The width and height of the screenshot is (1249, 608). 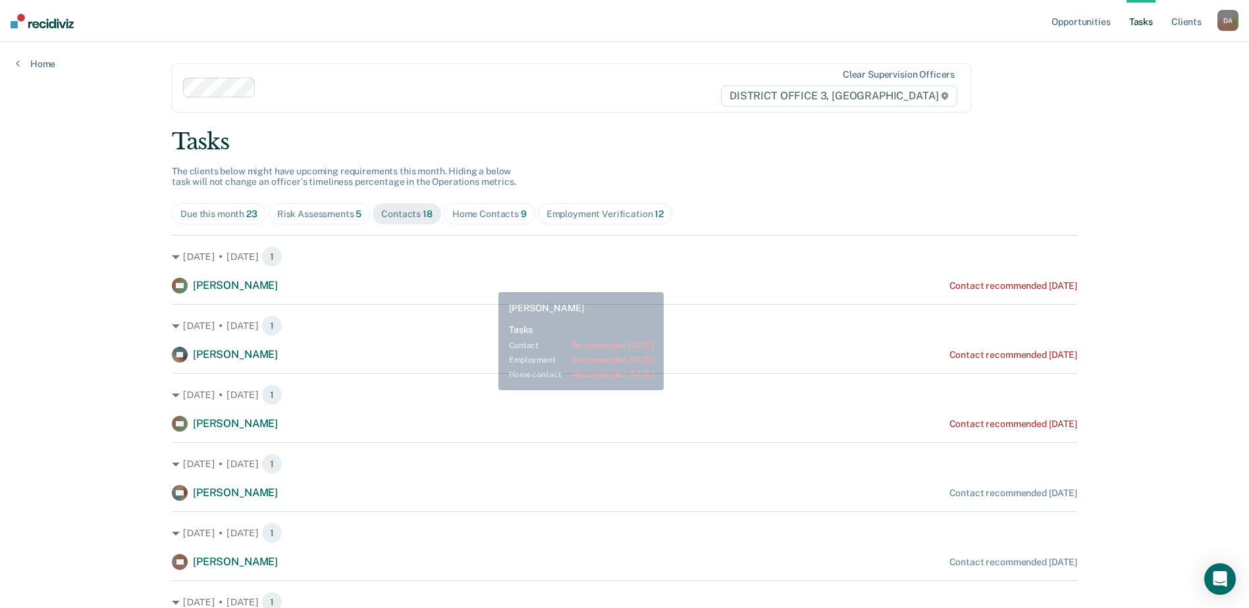 What do you see at coordinates (42, 21) in the screenshot?
I see `img: Recidiviz` at bounding box center [42, 21].